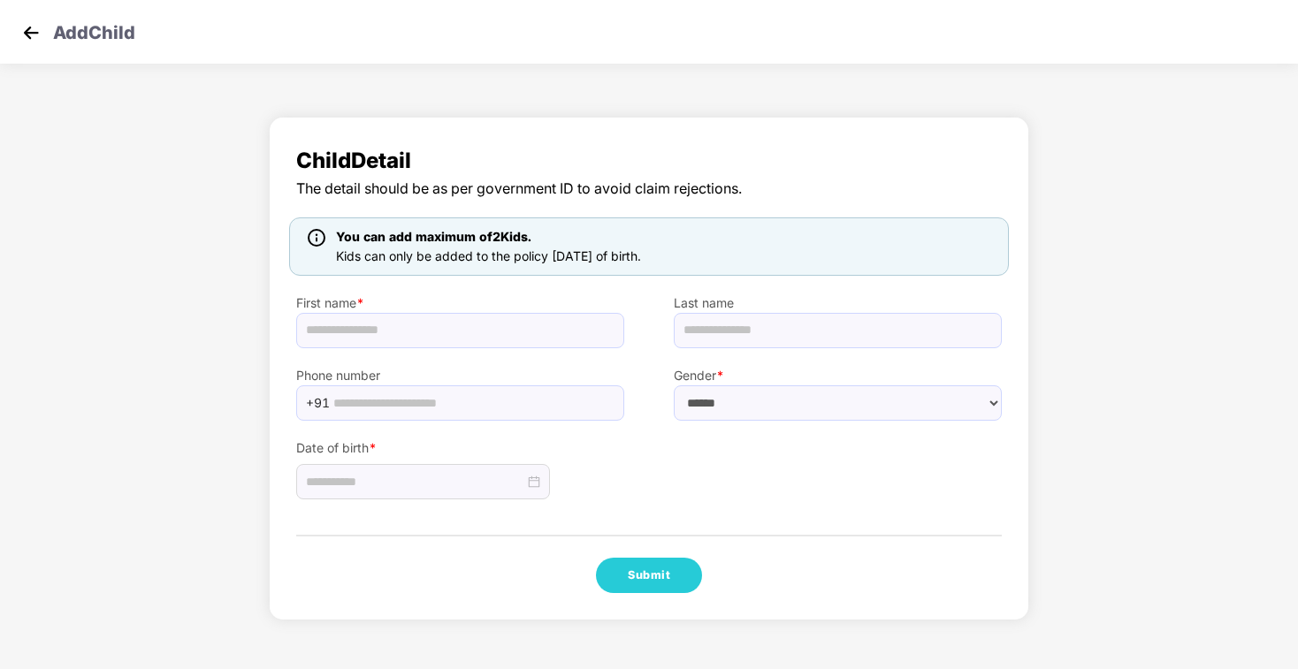 The height and width of the screenshot is (669, 1298). Describe the element at coordinates (649, 161) in the screenshot. I see `span: Child Detail` at that location.